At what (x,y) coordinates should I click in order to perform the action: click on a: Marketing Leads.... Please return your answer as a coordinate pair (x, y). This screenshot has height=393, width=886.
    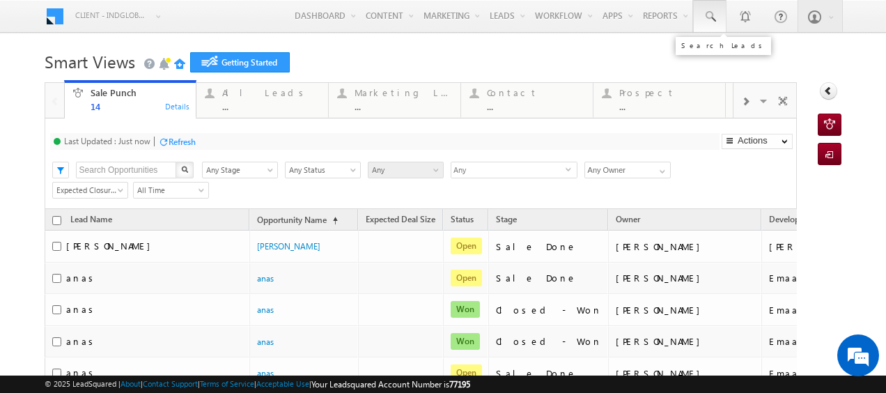
    Looking at the image, I should click on (394, 100).